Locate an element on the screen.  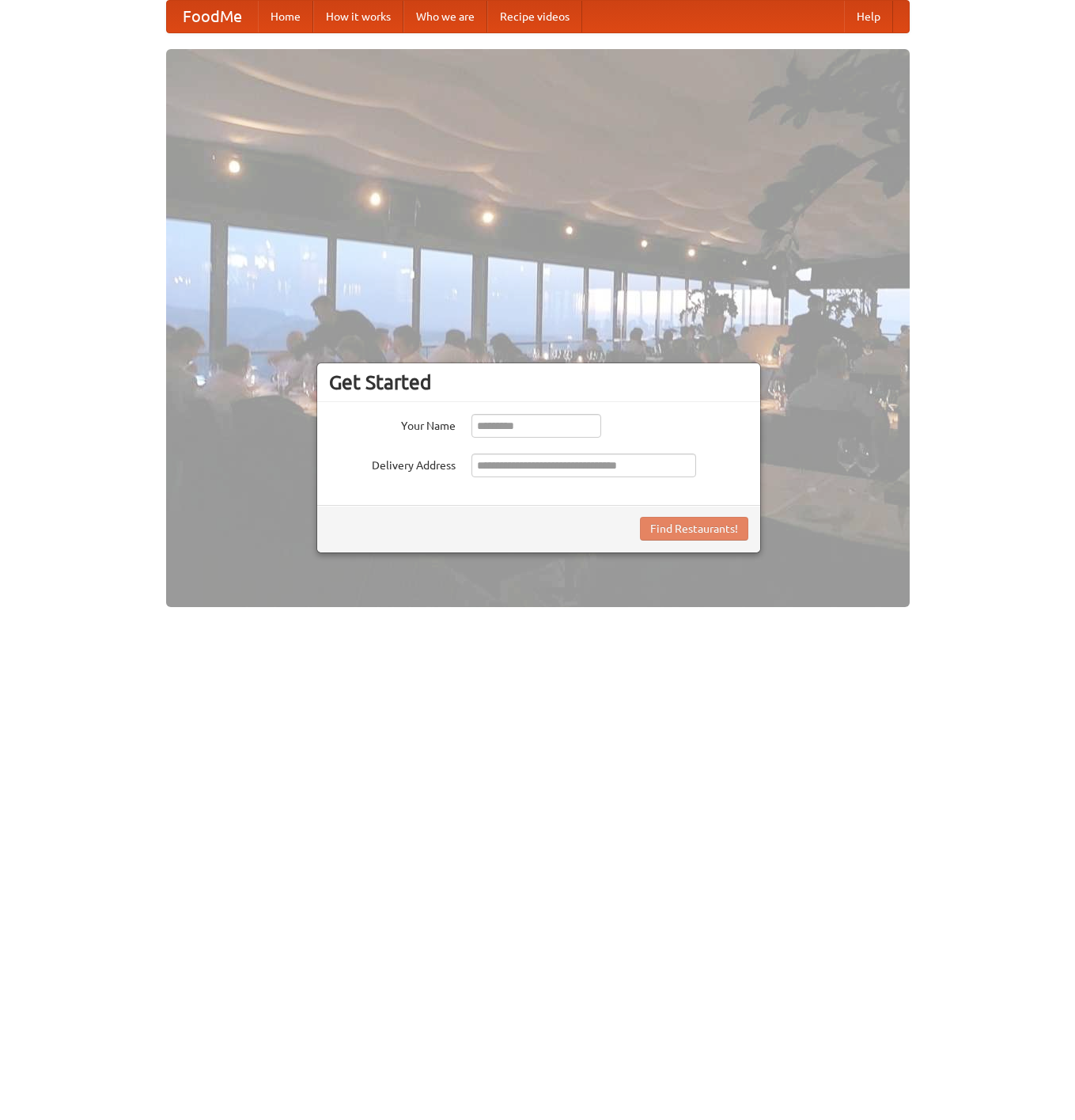
a: Home is located at coordinates (286, 16).